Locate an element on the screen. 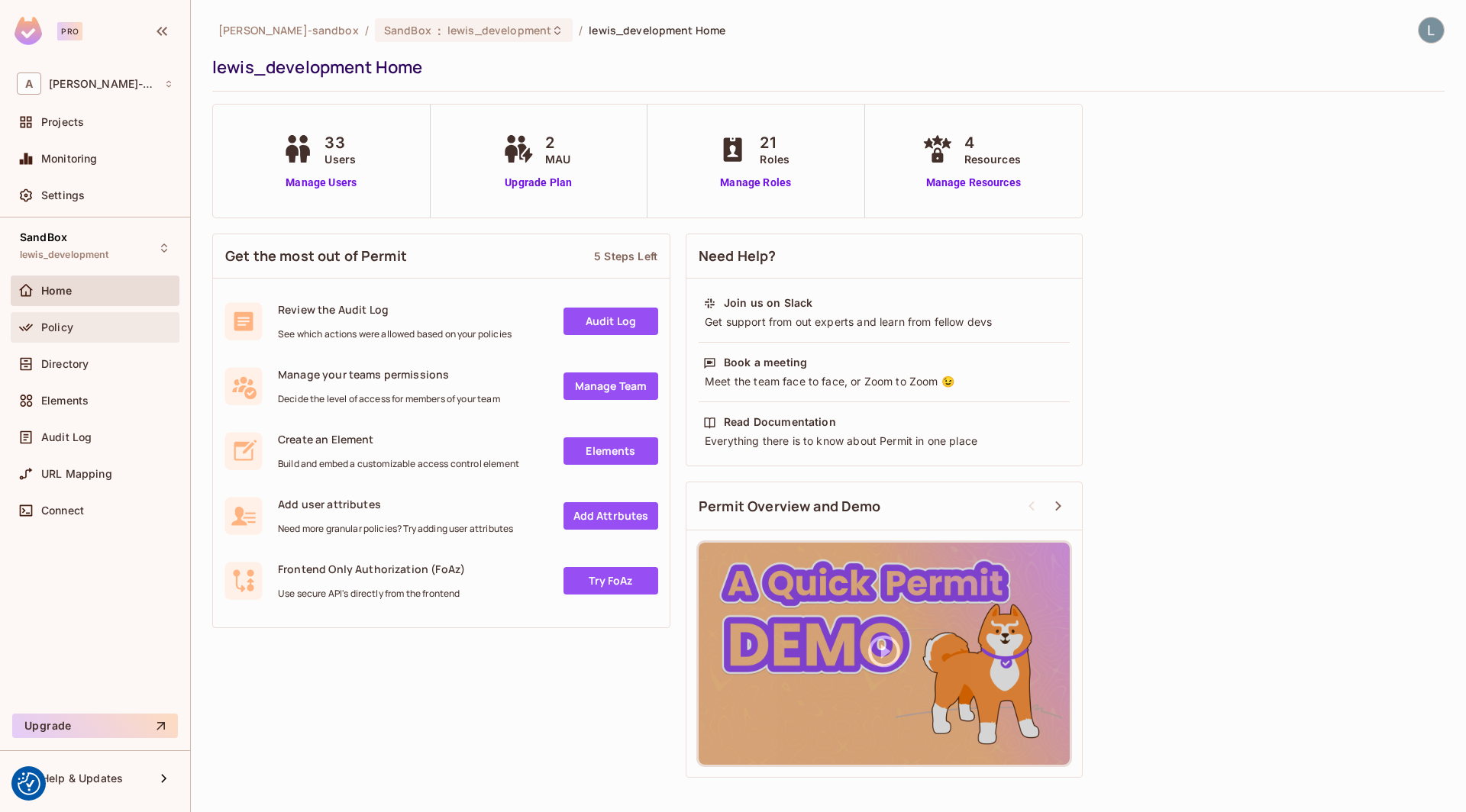  span: lewis_development Home is located at coordinates (657, 30).